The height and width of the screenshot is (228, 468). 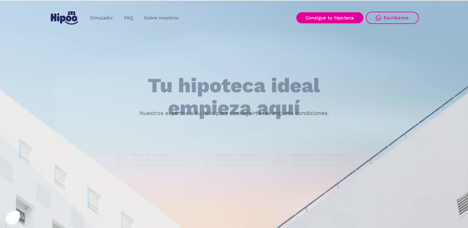 What do you see at coordinates (65, 18) in the screenshot?
I see `a: home` at bounding box center [65, 18].